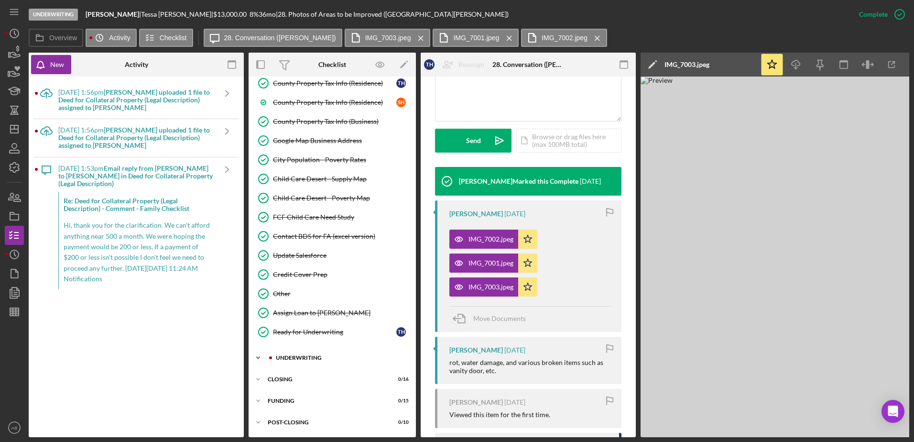 The image size is (914, 442). Describe the element at coordinates (471, 65) in the screenshot. I see `div: Reassign` at that location.